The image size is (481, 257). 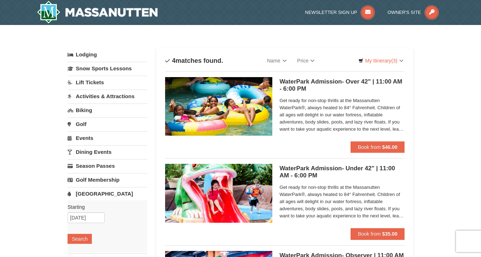 I want to click on a: Price, so click(x=306, y=61).